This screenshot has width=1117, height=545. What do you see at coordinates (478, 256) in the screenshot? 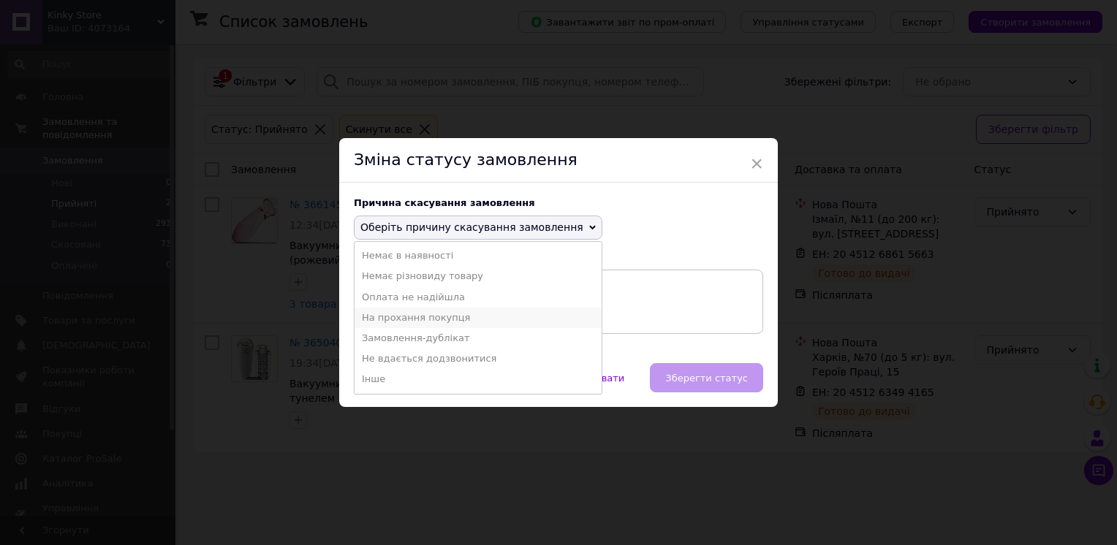
I see `li: Немає в наявності` at bounding box center [478, 256].